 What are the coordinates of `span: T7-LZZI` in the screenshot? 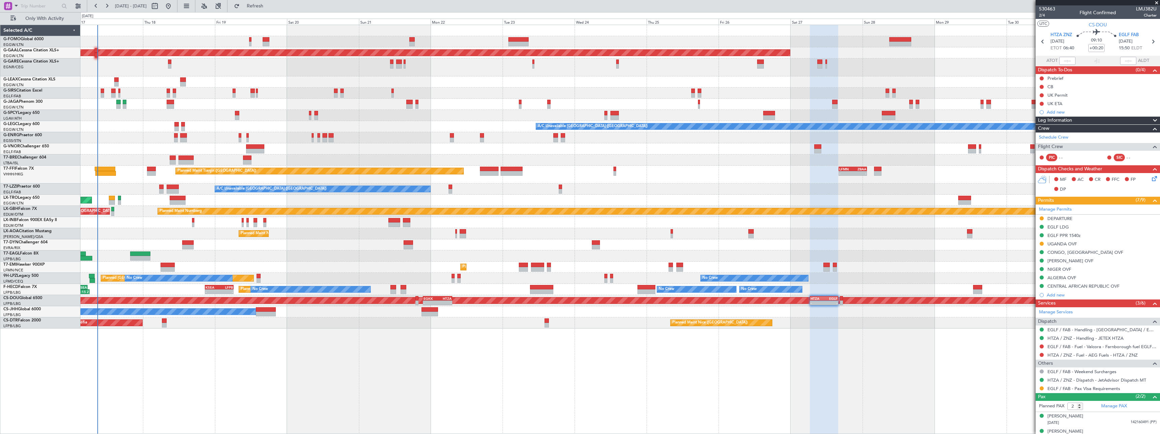 It's located at (10, 187).